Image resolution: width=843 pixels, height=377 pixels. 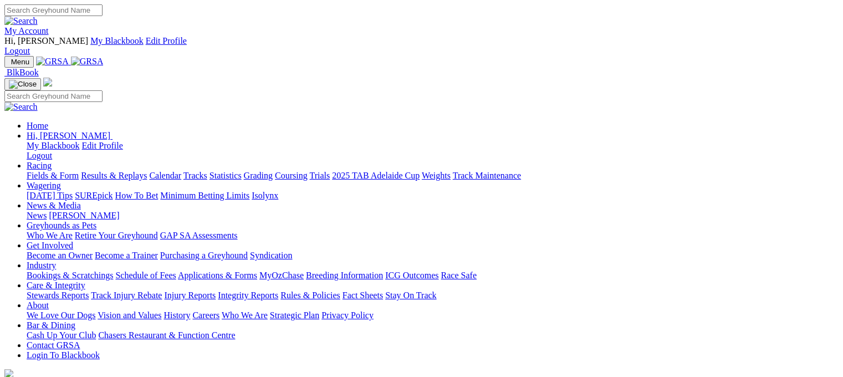 What do you see at coordinates (217, 275) in the screenshot?
I see `a: Applications & Forms` at bounding box center [217, 275].